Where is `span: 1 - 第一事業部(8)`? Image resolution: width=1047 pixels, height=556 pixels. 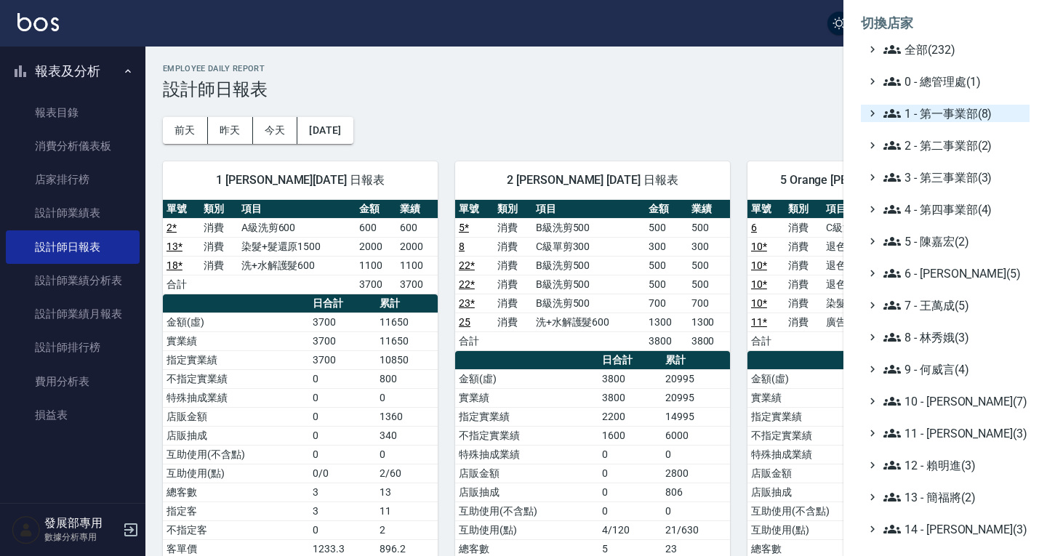
span: 1 - 第一事業部(8) is located at coordinates (954, 113).